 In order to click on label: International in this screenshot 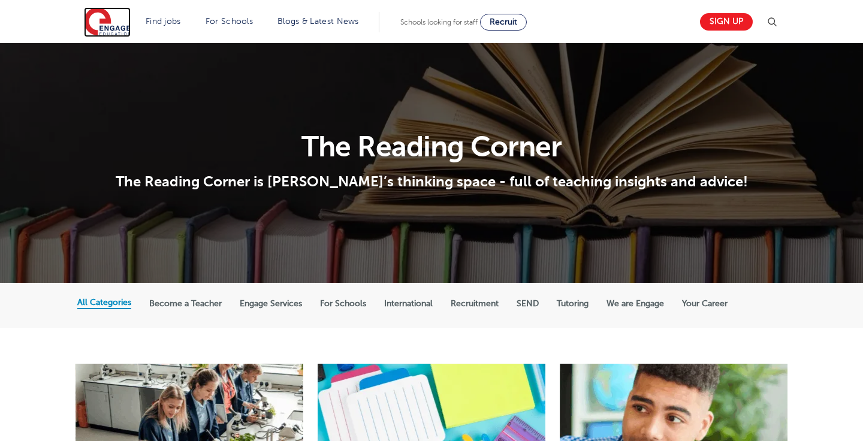, I will do `click(408, 304)`.